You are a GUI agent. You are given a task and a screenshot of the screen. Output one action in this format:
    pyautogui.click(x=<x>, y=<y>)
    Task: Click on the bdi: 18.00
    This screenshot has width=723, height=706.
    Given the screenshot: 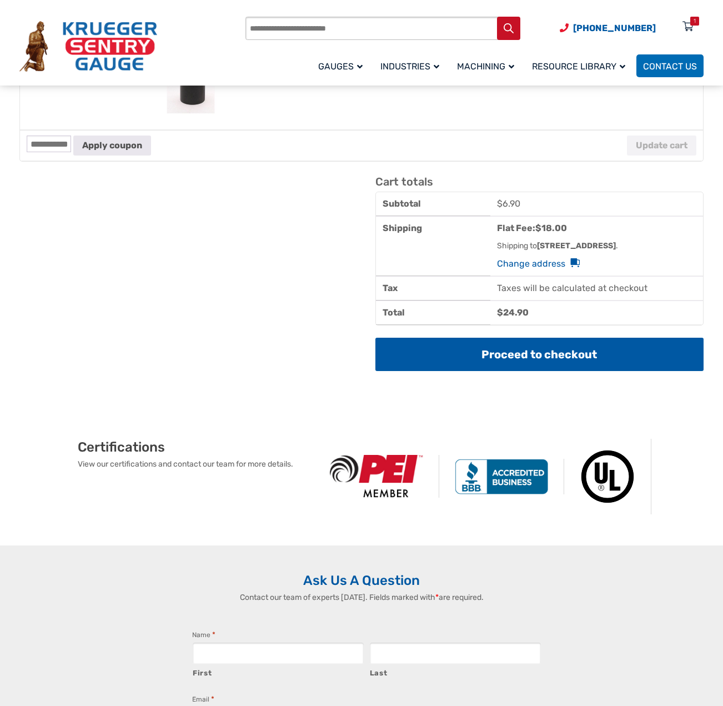 What is the action you would take?
    pyautogui.click(x=551, y=228)
    